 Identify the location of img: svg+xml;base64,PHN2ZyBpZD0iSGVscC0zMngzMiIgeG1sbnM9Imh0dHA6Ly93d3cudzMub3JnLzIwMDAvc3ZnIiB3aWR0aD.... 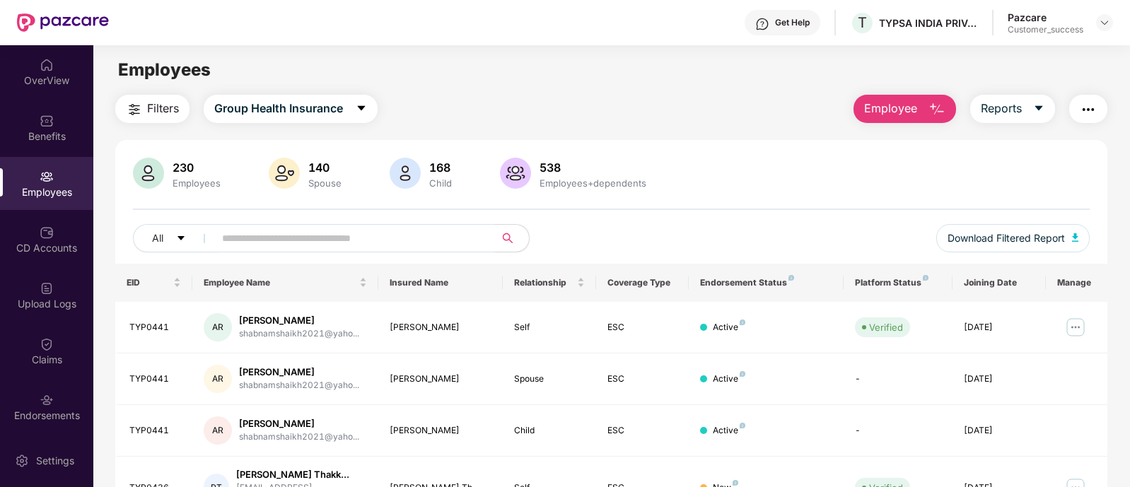
(762, 24).